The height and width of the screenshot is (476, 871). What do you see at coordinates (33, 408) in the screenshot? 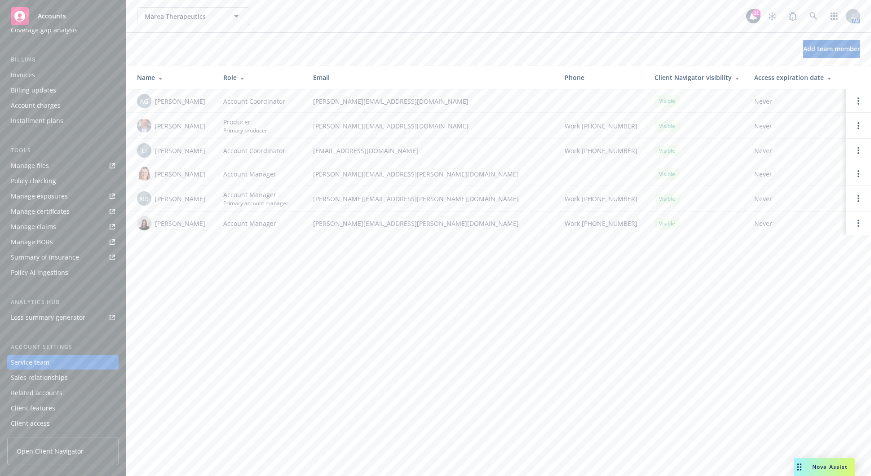
I see `div: Client features` at bounding box center [33, 408].